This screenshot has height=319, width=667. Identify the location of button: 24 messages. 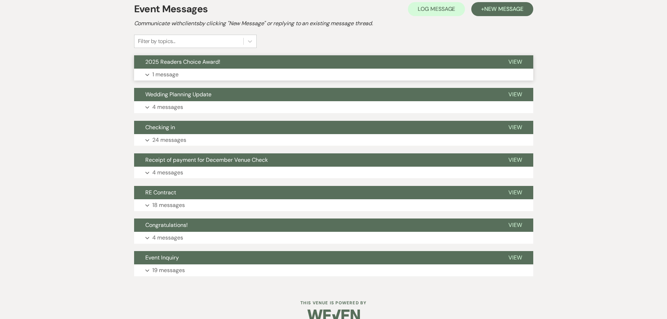
(334, 140).